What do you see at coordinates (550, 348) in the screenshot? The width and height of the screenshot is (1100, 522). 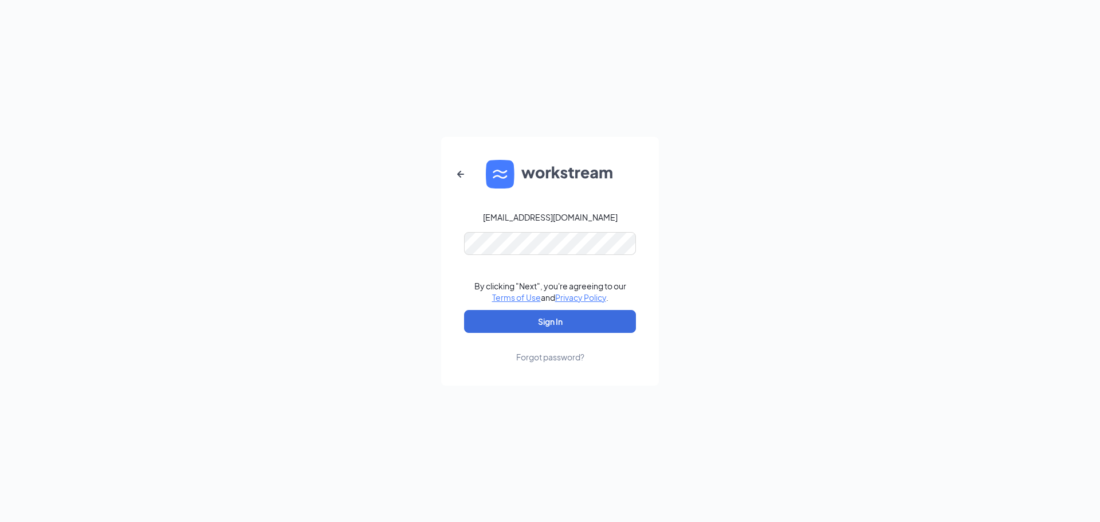 I see `a: Forgot password?` at bounding box center [550, 348].